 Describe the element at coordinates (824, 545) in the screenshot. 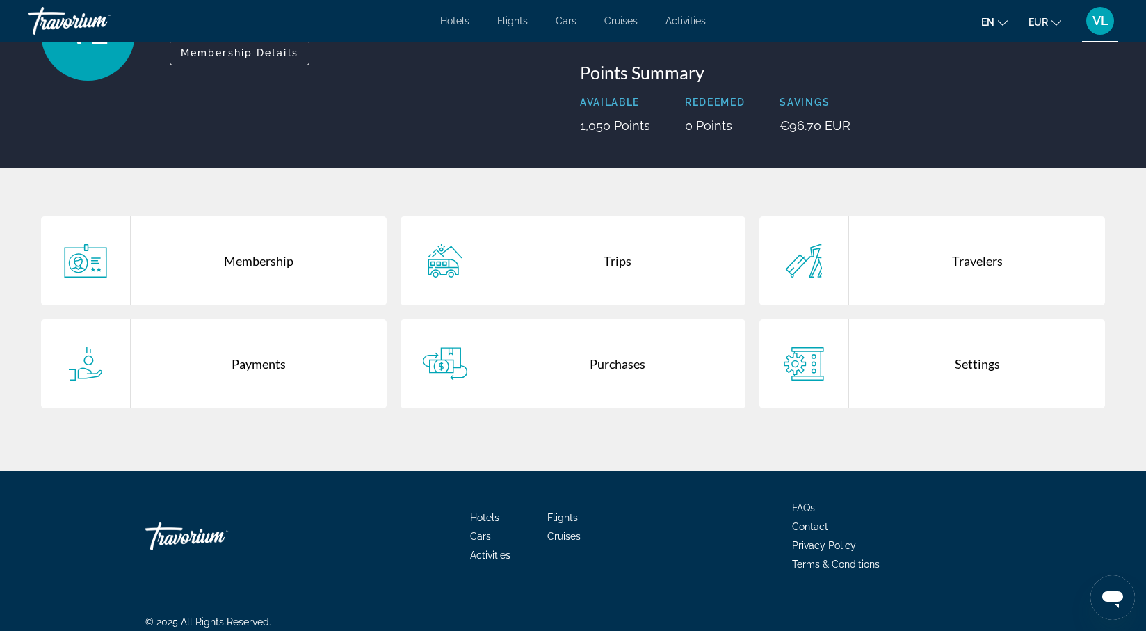

I see `a: Privacy Policy` at that location.